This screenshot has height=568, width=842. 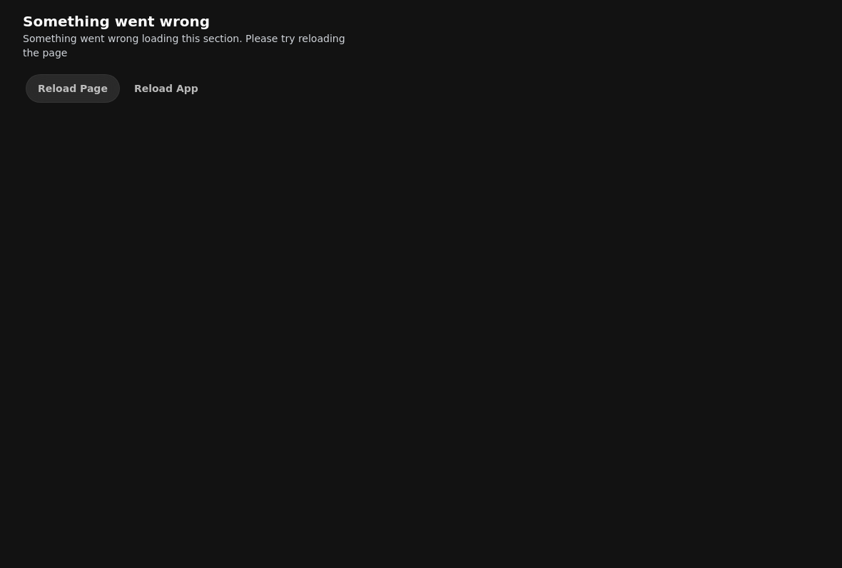 I want to click on button: Reload Page, so click(x=73, y=88).